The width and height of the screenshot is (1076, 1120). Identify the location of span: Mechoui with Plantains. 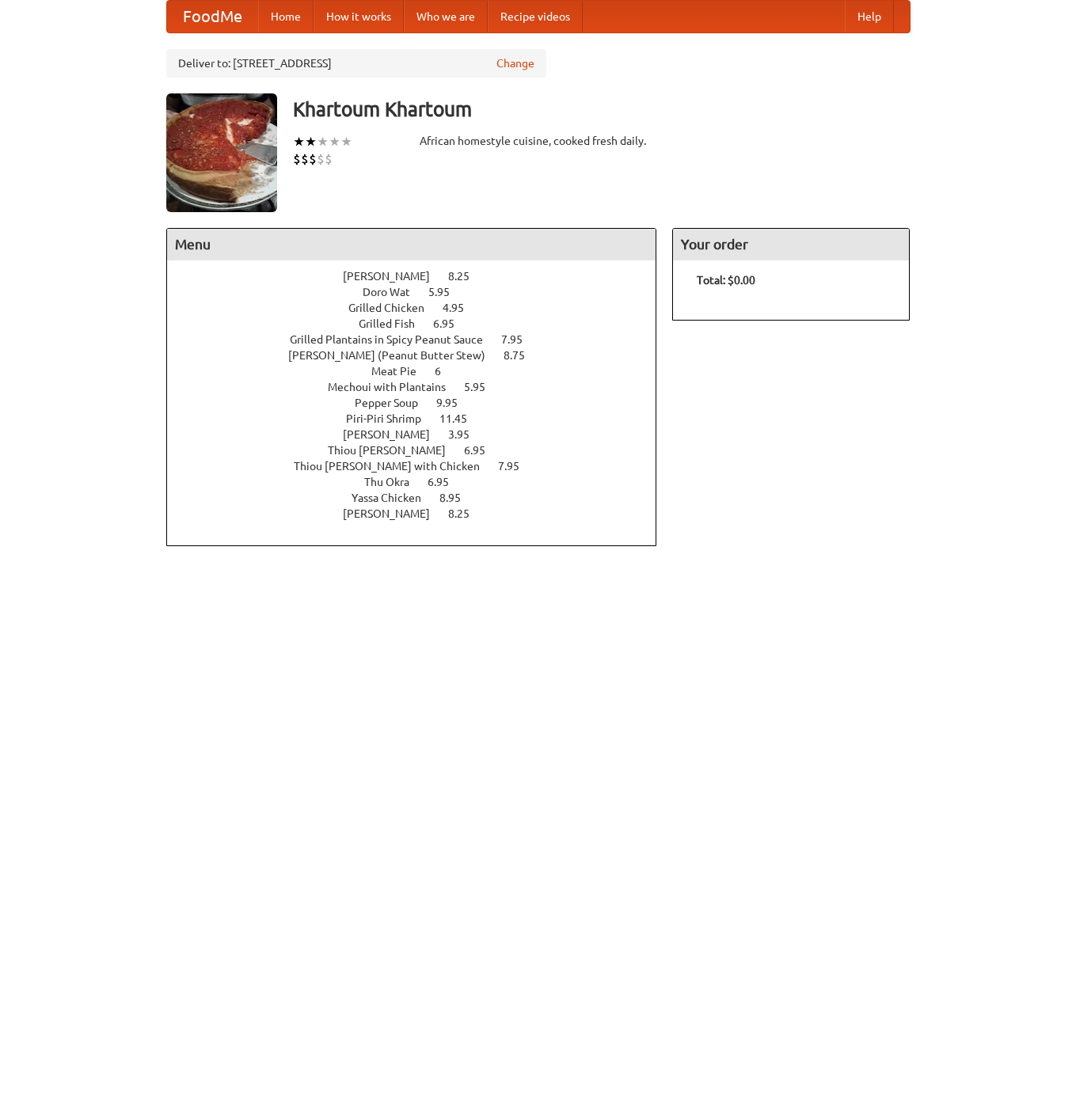
(394, 387).